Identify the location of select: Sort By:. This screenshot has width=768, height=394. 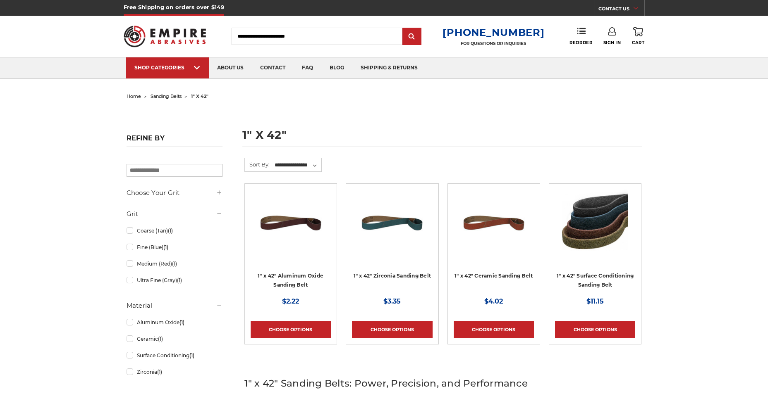
(297, 165).